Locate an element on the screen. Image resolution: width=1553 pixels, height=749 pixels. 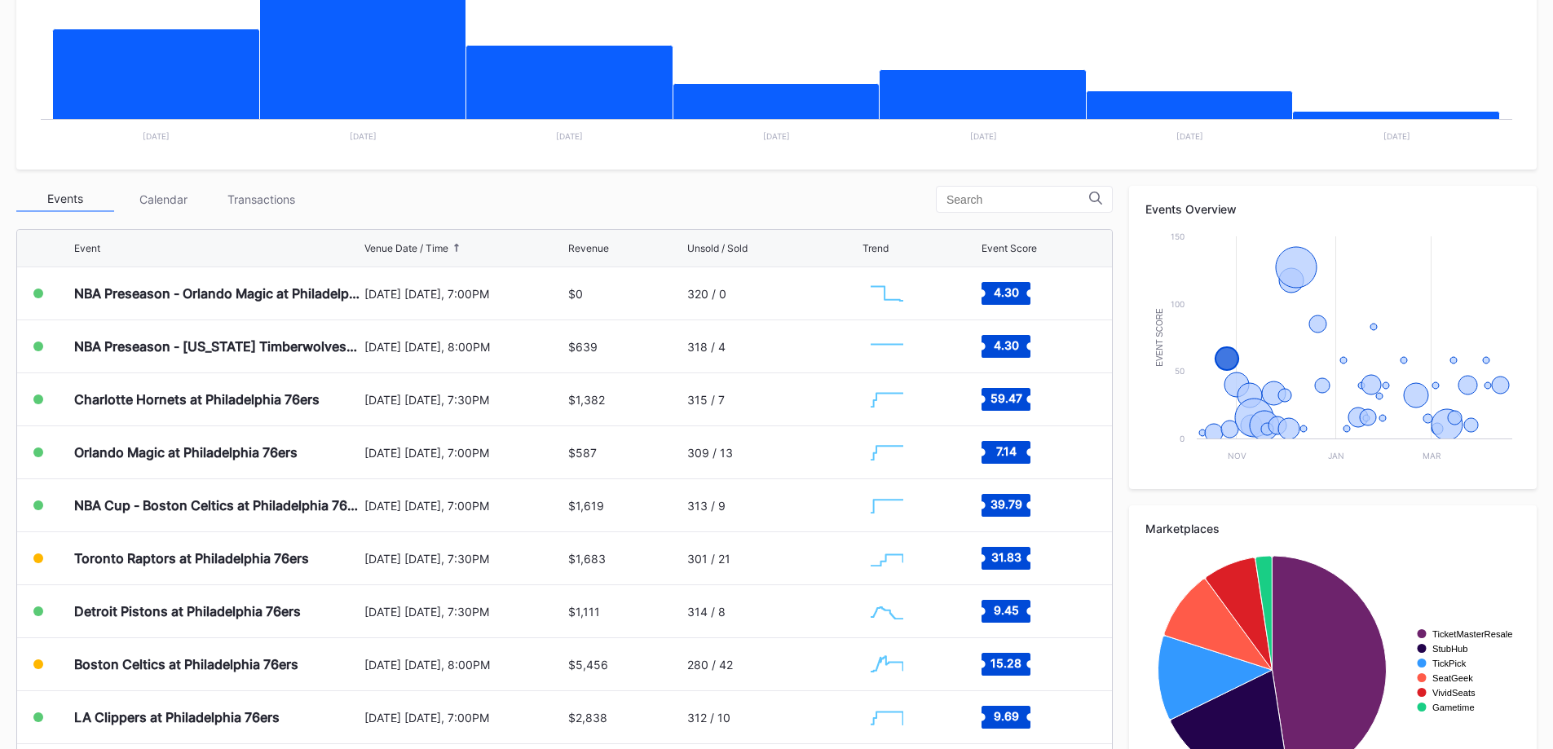
text: 9.69 is located at coordinates (1005, 716).